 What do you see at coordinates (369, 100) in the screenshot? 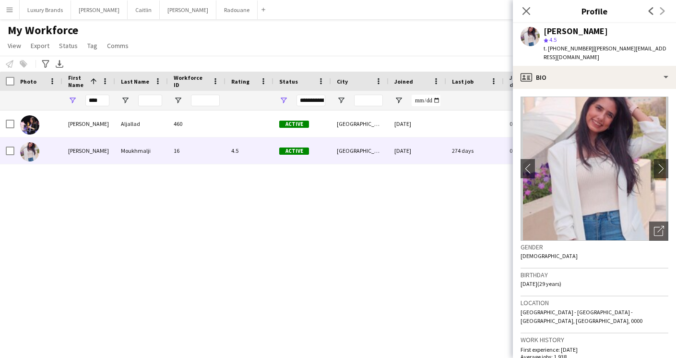
I see `input: City Filter Input` at bounding box center [369, 100].